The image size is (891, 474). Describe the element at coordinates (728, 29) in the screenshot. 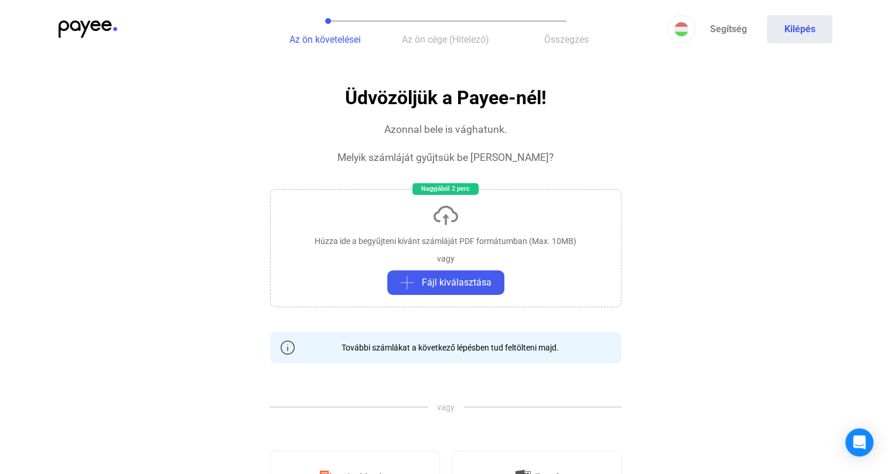

I see `a: Segítség` at that location.